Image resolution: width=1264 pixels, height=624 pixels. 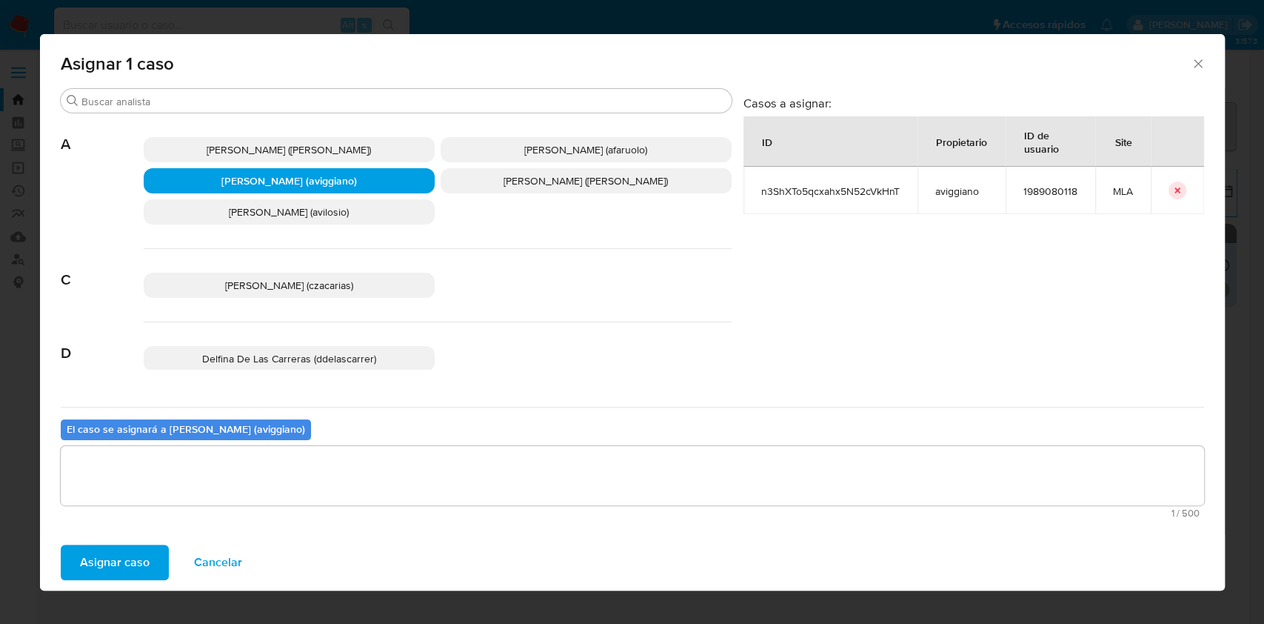 I want to click on span: Delfina De Las Carreras (ddelascarrer), so click(x=289, y=359).